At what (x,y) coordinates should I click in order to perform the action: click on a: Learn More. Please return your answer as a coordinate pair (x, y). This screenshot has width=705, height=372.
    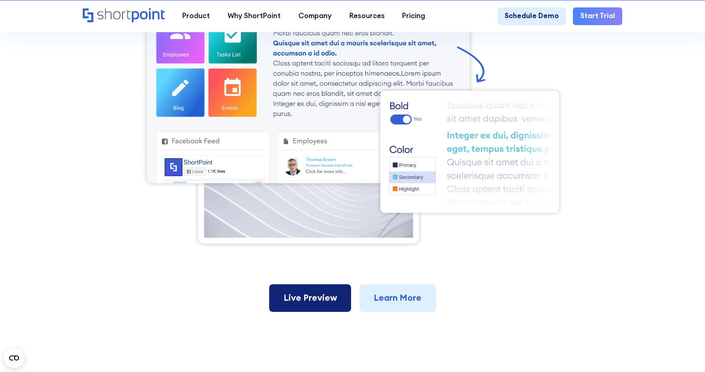
    Looking at the image, I should click on (398, 298).